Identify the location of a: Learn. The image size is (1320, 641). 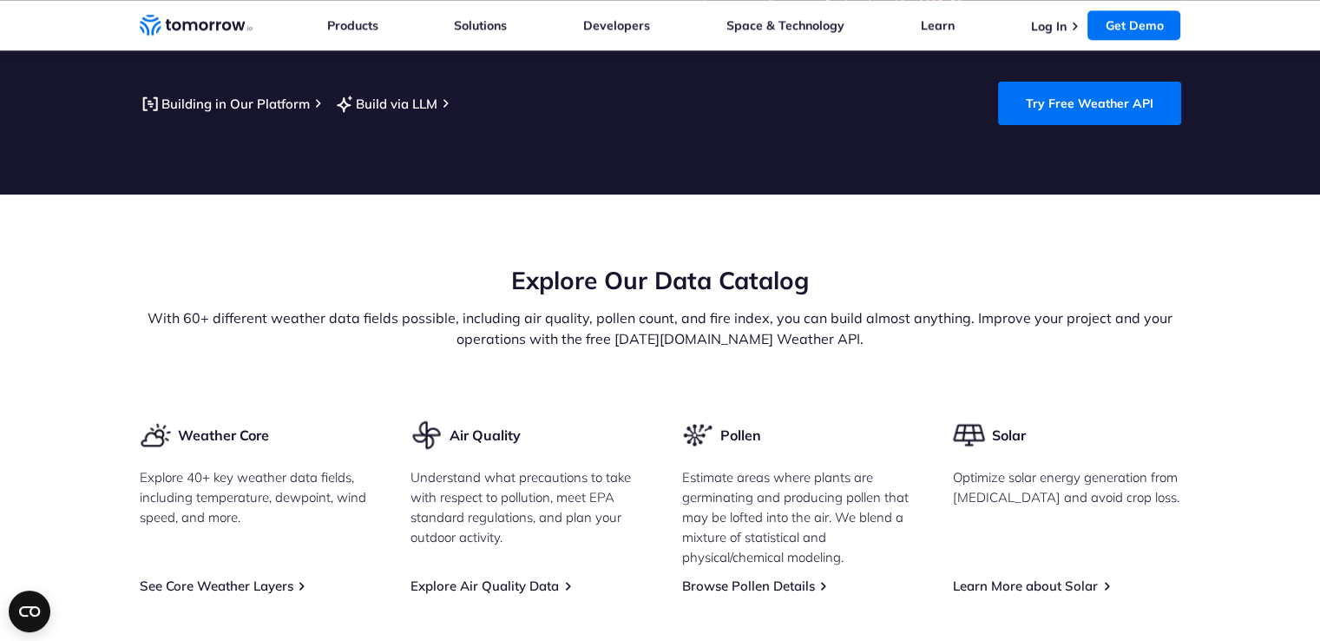
(937, 25).